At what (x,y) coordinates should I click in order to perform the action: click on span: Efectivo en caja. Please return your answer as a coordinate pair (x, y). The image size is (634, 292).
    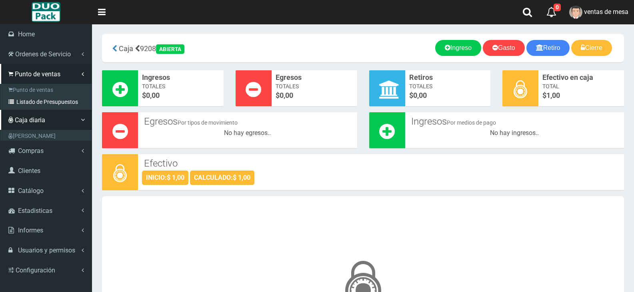
    Looking at the image, I should click on (581, 78).